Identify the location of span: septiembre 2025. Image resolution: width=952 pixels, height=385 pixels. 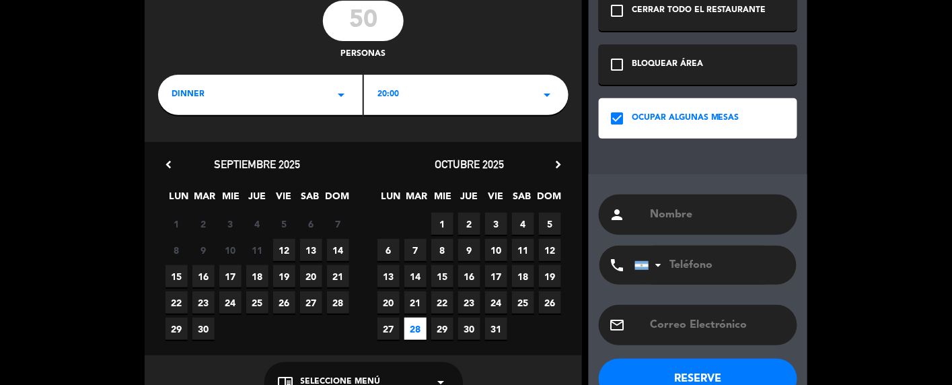
(258, 164).